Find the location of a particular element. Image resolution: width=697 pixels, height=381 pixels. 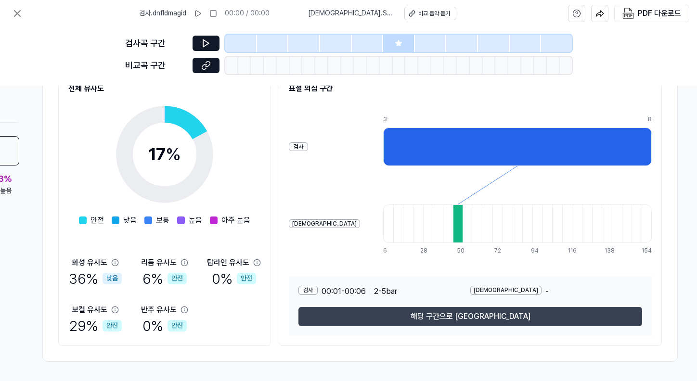

div: 보컬 유사도 is located at coordinates (90, 310).